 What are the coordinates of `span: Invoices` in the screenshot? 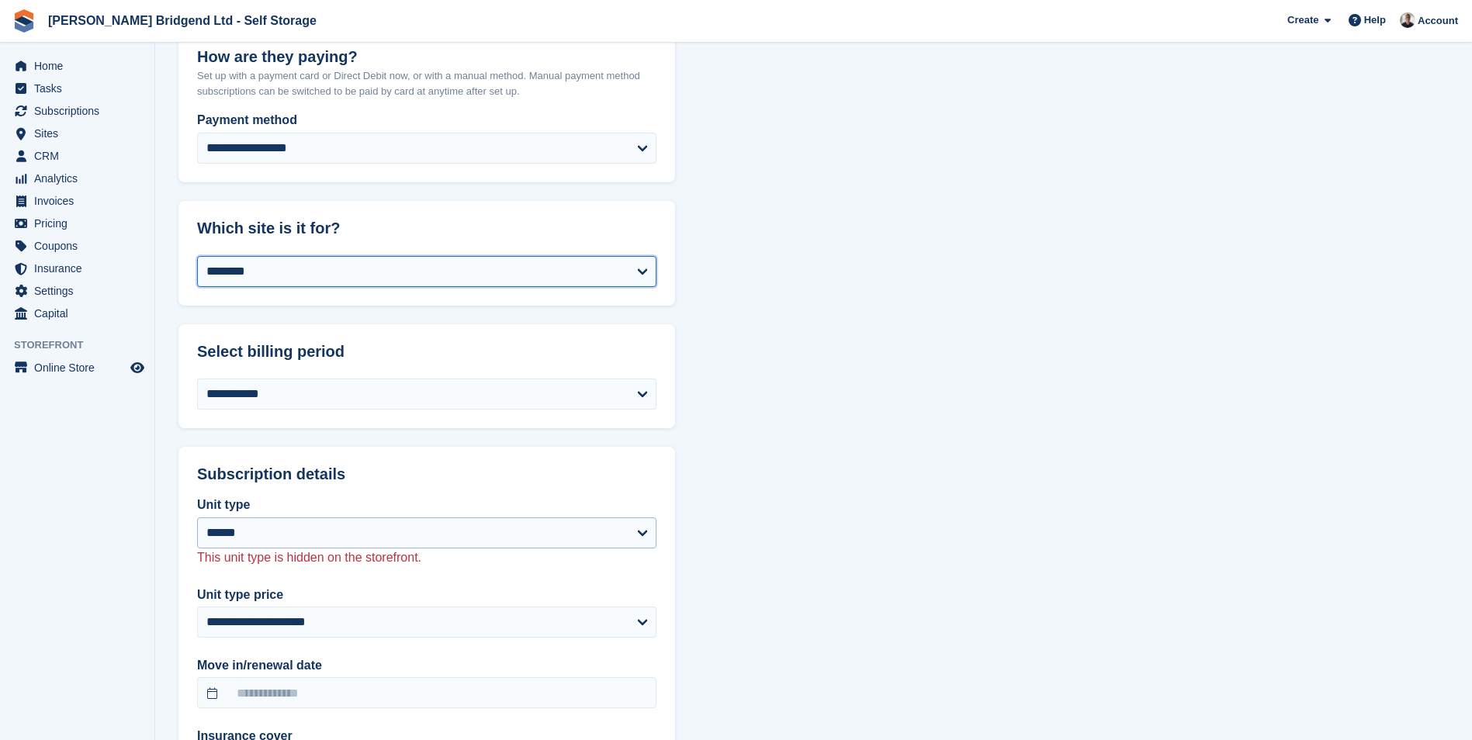 It's located at (81, 201).